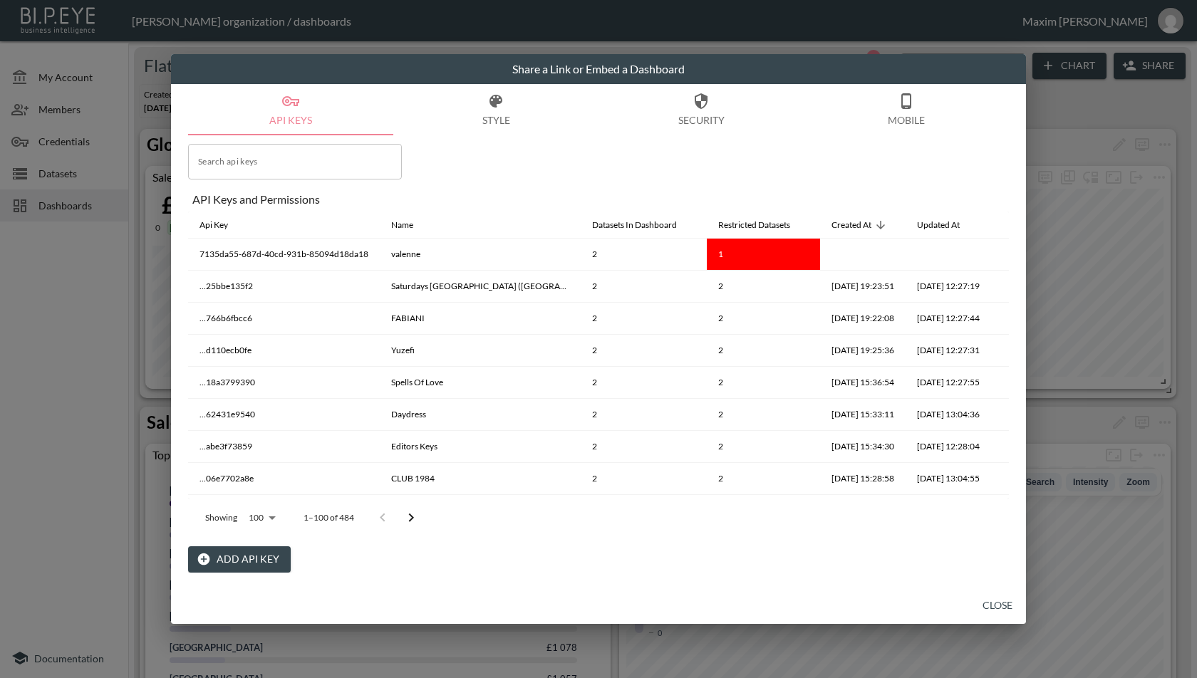  What do you see at coordinates (948, 318) in the screenshot?
I see `th: 2025-09-06, 12:27:44` at bounding box center [948, 318].